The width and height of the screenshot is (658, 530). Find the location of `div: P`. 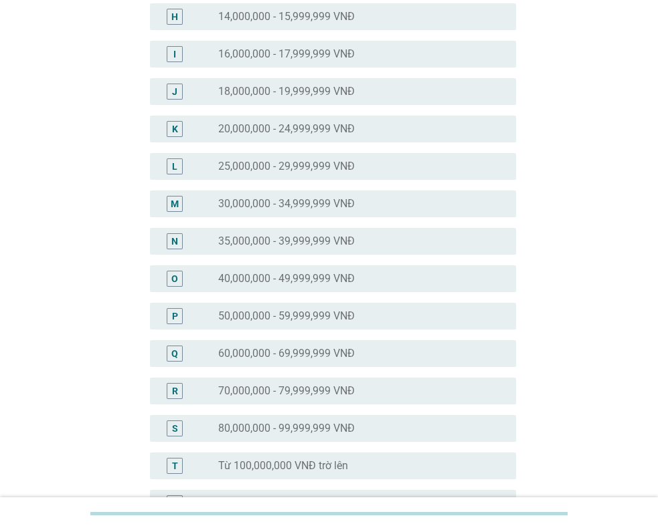

div: P is located at coordinates (175, 316).